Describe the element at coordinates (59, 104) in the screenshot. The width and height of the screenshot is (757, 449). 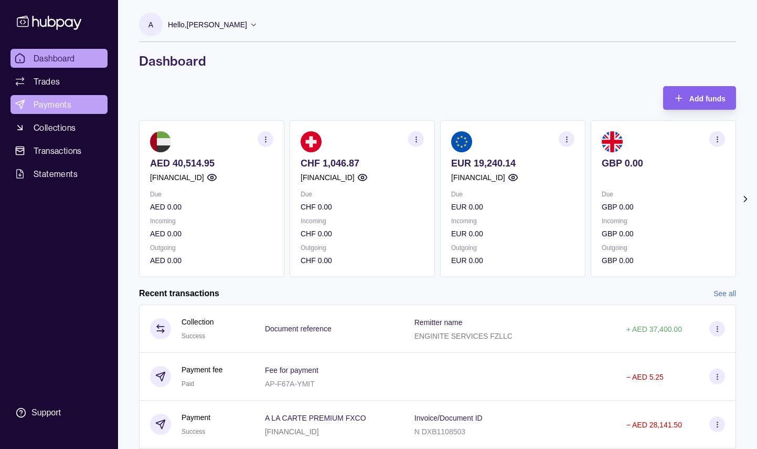
I see `a: Payments` at that location.